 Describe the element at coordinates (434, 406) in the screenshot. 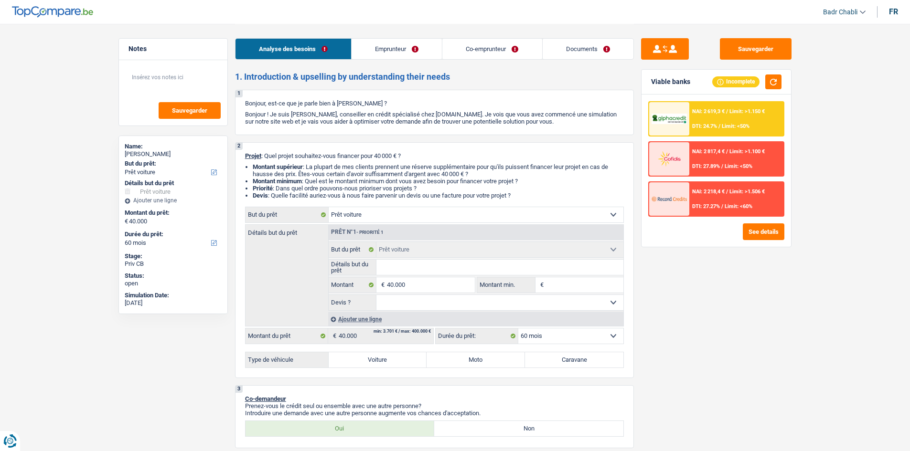

I see `p: Prenez-vous le crédit seul ou ensemble avec une autre personne?` at that location.